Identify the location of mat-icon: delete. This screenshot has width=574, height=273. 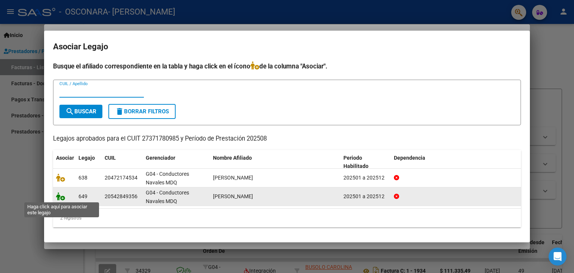
(120, 111).